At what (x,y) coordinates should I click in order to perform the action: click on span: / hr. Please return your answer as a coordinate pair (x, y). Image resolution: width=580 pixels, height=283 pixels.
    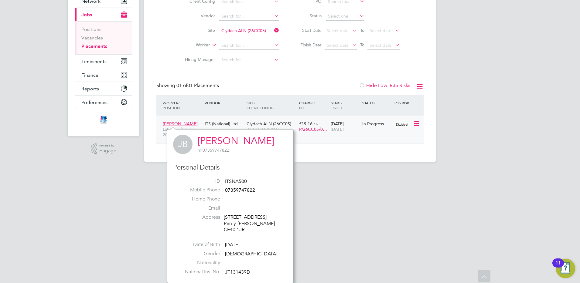
    Looking at the image, I should click on (316, 124).